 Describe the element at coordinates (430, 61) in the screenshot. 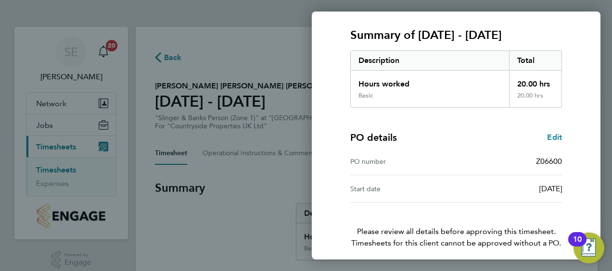

I see `div: Description` at that location.